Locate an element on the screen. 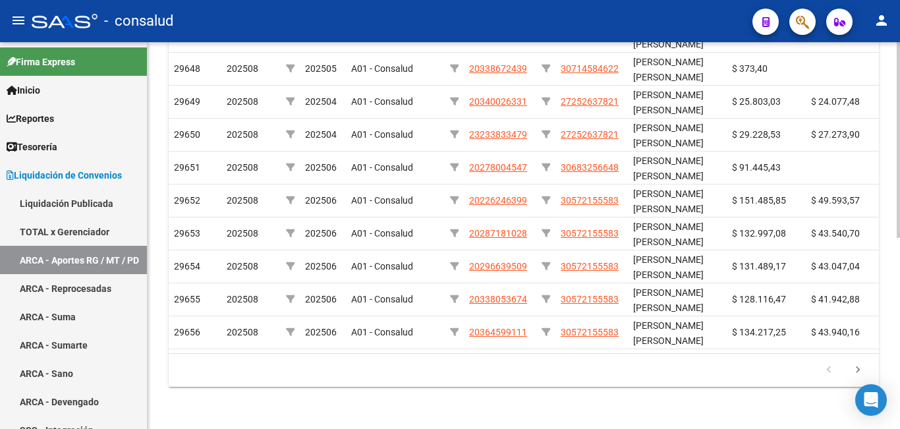 This screenshot has height=429, width=900. span: $ 43.540,70 is located at coordinates (835, 233).